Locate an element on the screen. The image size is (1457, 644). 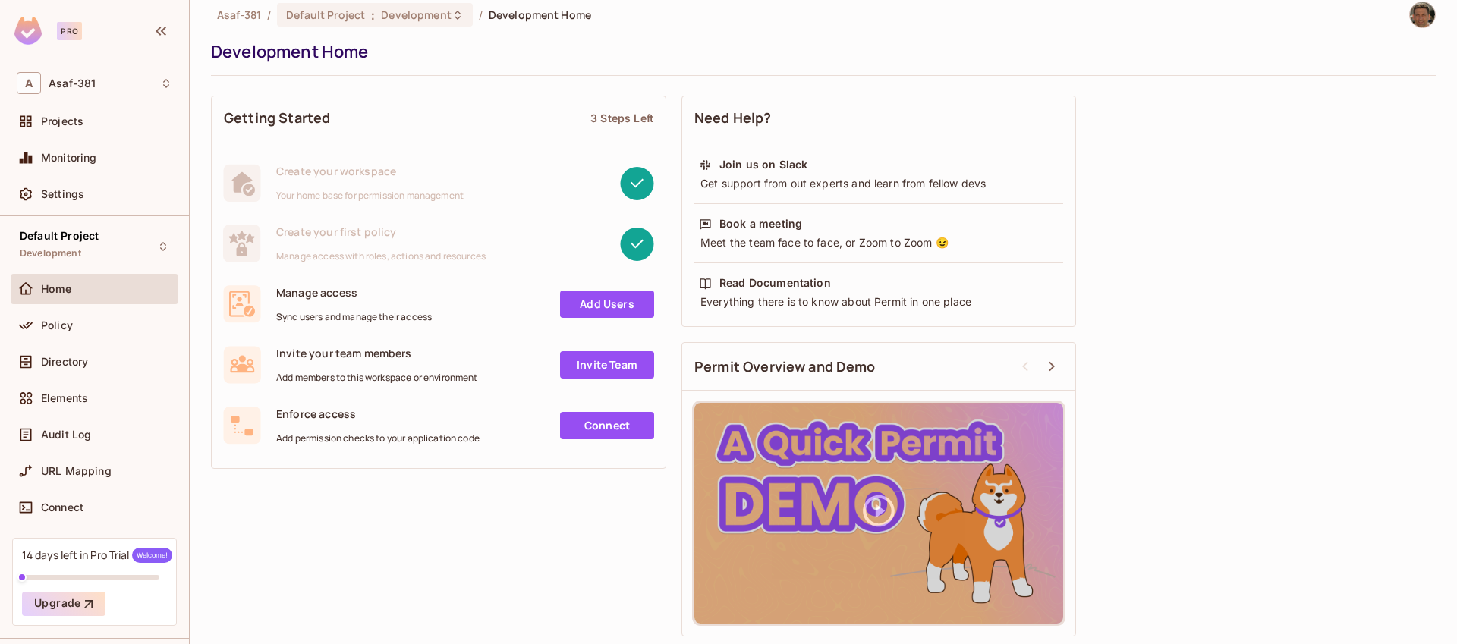
span: Sync users and manage their access is located at coordinates (354, 317).